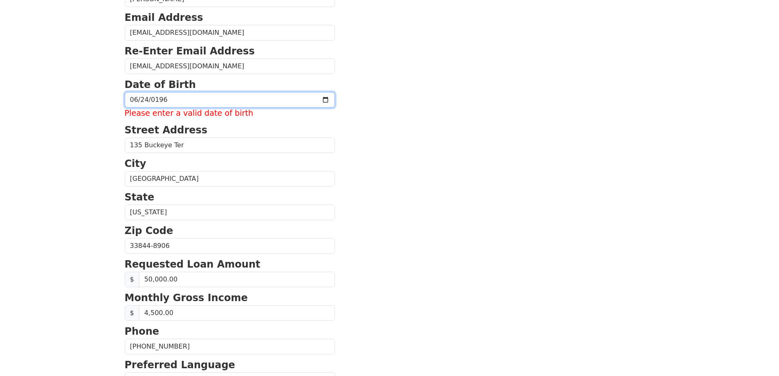  What do you see at coordinates (193, 264) in the screenshot?
I see `strong: Requested Loan Amount` at bounding box center [193, 264].